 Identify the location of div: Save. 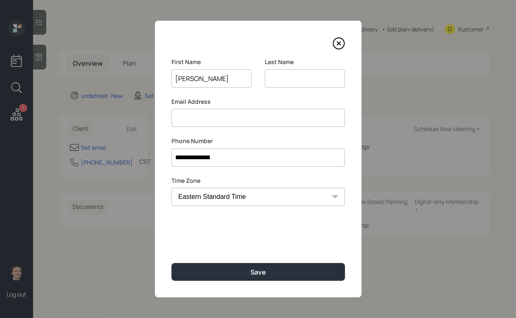
(258, 272).